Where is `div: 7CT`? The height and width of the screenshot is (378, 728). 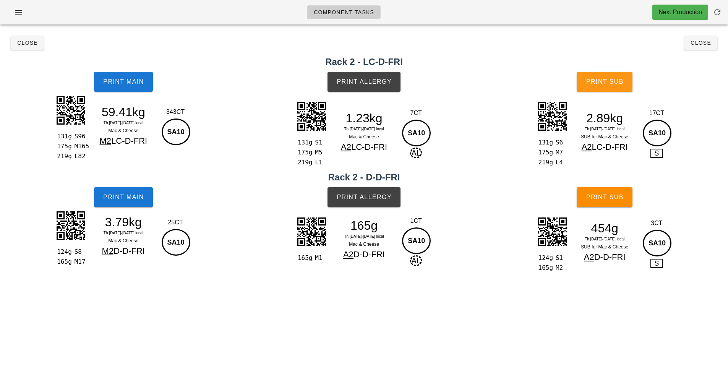
div: 7CT is located at coordinates (416, 113).